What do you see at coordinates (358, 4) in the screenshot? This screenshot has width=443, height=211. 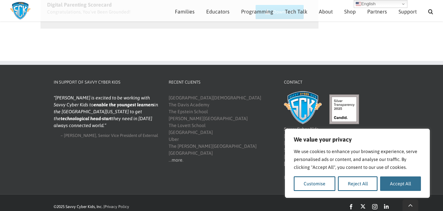 I see `img: en` at bounding box center [358, 4].